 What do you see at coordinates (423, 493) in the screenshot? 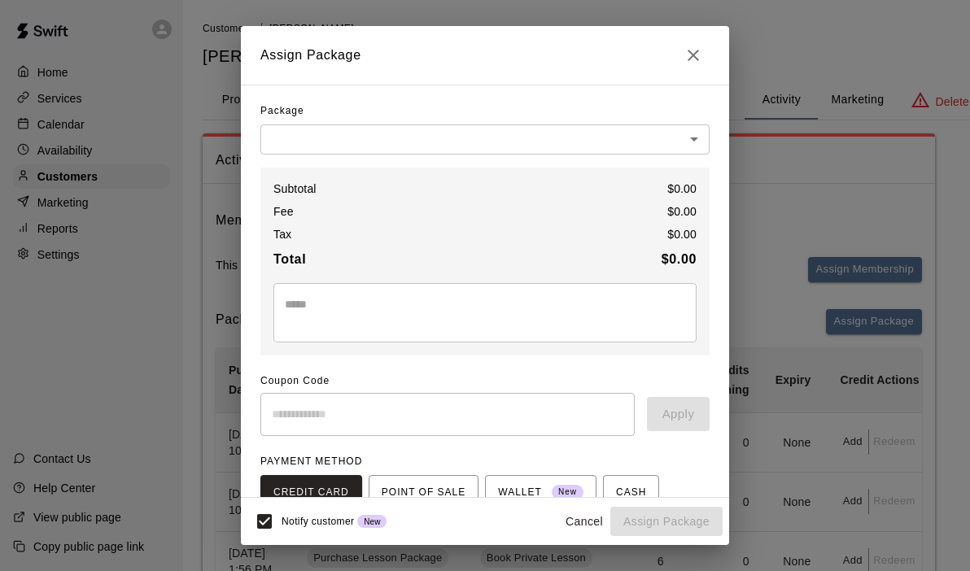
I see `button: POINT OF SALE` at bounding box center [423, 493].